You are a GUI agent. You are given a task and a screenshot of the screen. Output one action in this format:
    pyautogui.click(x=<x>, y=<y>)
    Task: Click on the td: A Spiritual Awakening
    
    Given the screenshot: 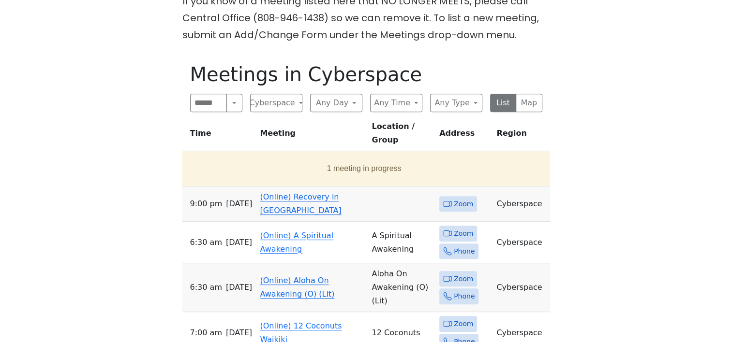 What is the action you would take?
    pyautogui.click(x=401, y=243)
    